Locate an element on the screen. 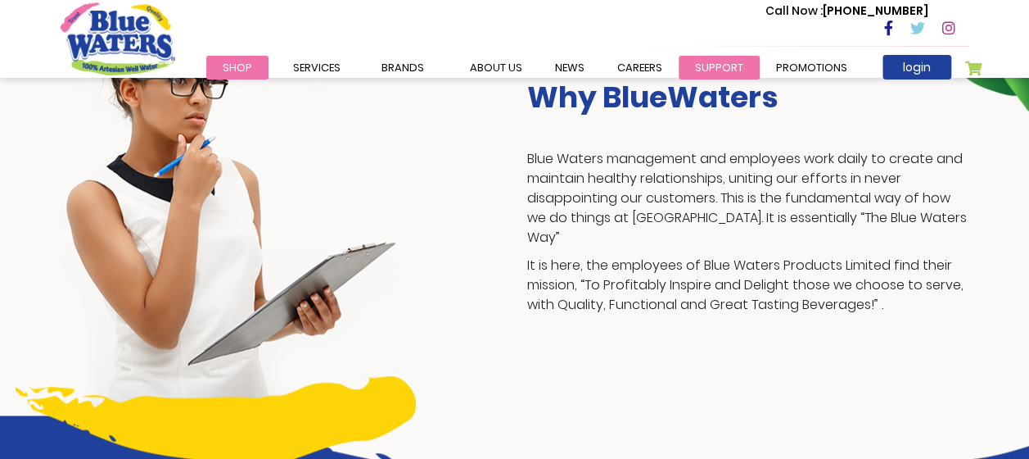 The height and width of the screenshot is (459, 1029). a: support is located at coordinates (719, 67).